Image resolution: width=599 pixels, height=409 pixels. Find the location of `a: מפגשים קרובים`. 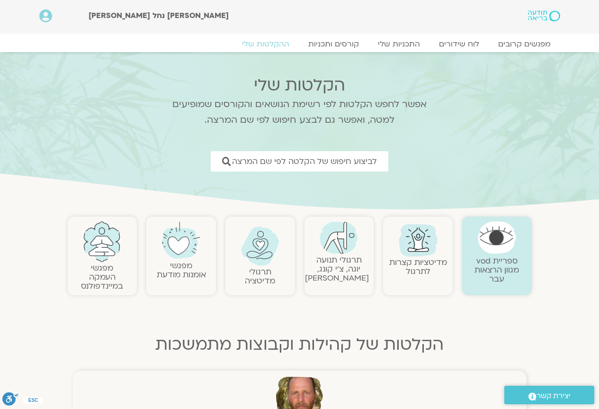

a: מפגשים קרובים is located at coordinates (525, 44).